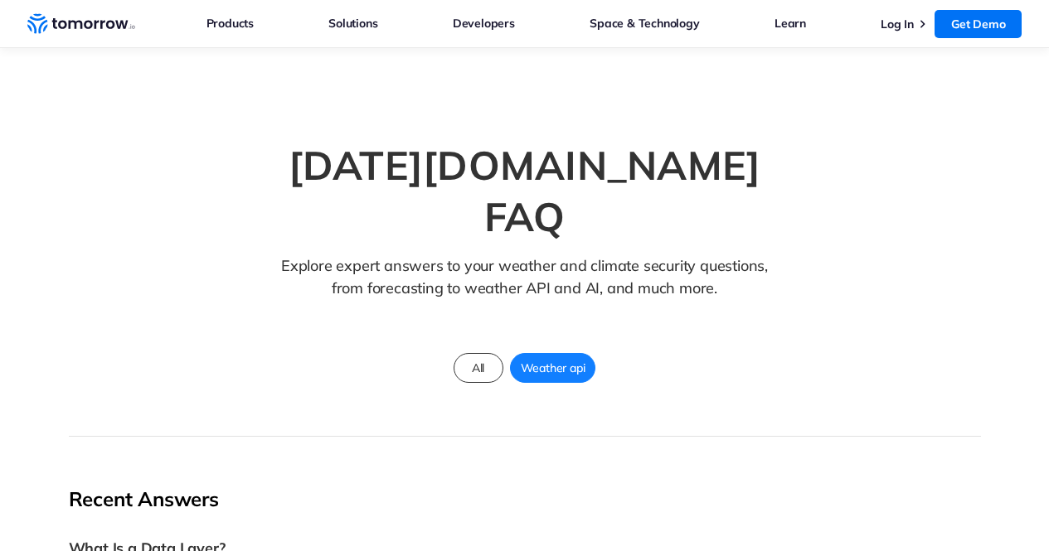 Image resolution: width=1049 pixels, height=551 pixels. Describe the element at coordinates (483, 23) in the screenshot. I see `a: Developers` at that location.